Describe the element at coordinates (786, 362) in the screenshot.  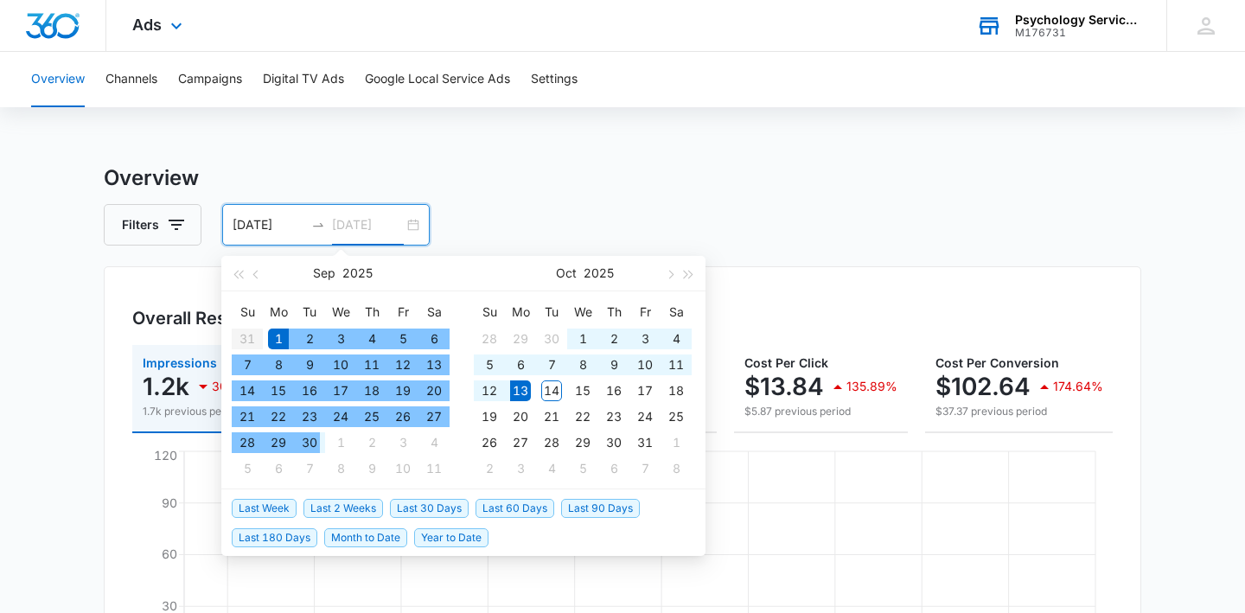
I see `span: Cost Per Click` at that location.